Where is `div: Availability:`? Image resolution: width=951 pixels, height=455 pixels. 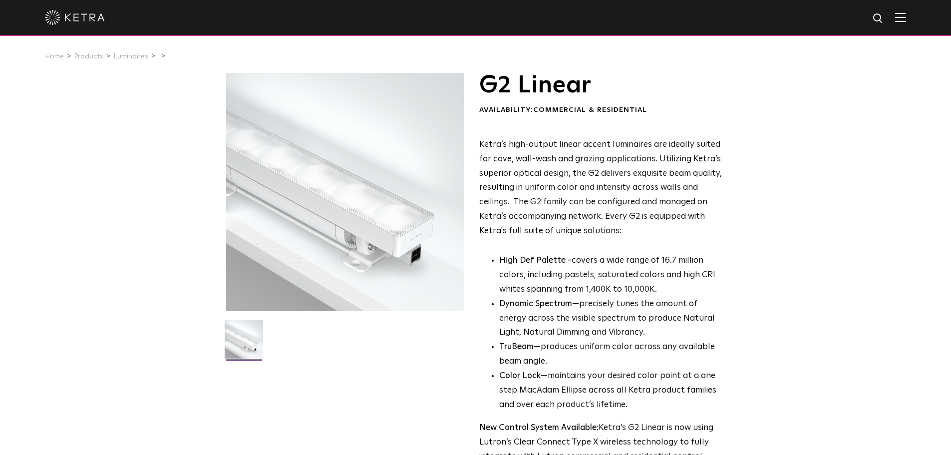 div: Availability: is located at coordinates (601, 110).